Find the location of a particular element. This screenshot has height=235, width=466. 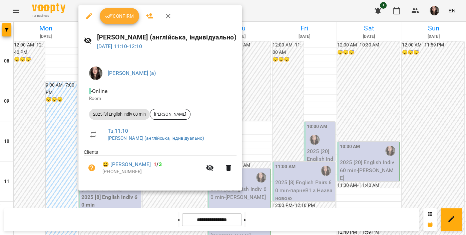

a: Tu , 11:10 is located at coordinates (118, 130).